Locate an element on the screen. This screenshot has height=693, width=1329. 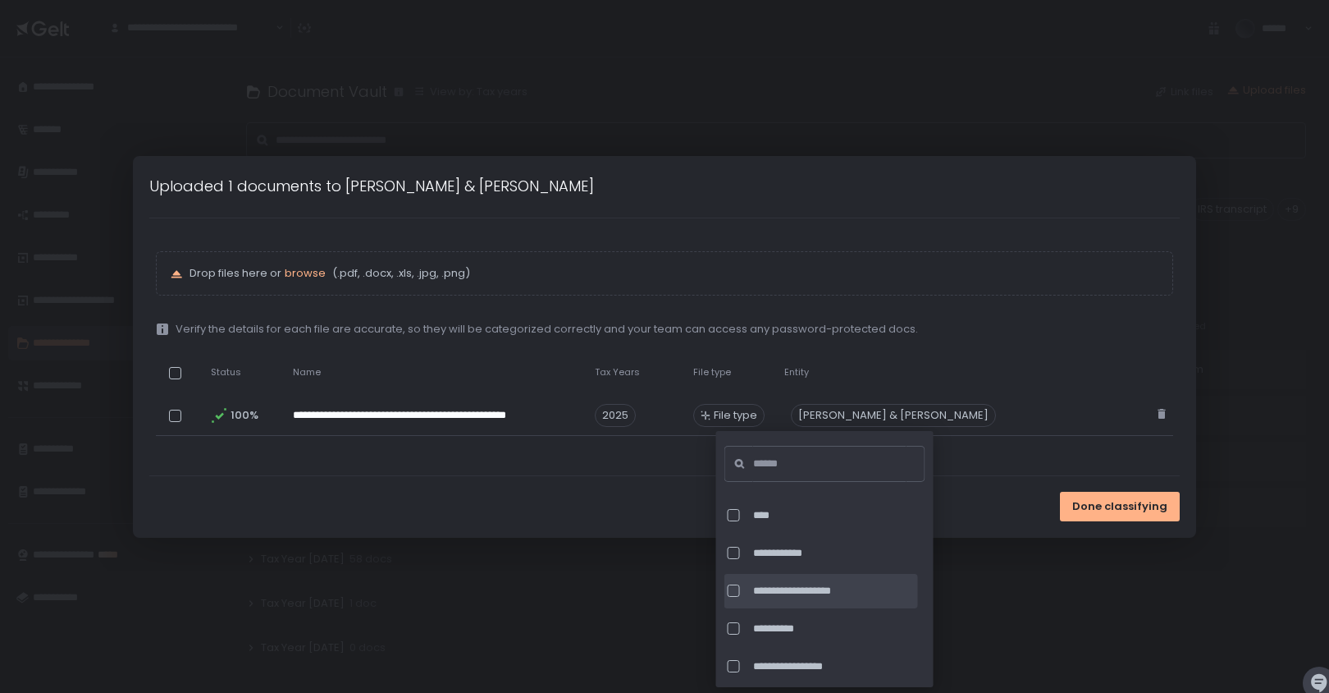
button: browse is located at coordinates (305, 273).